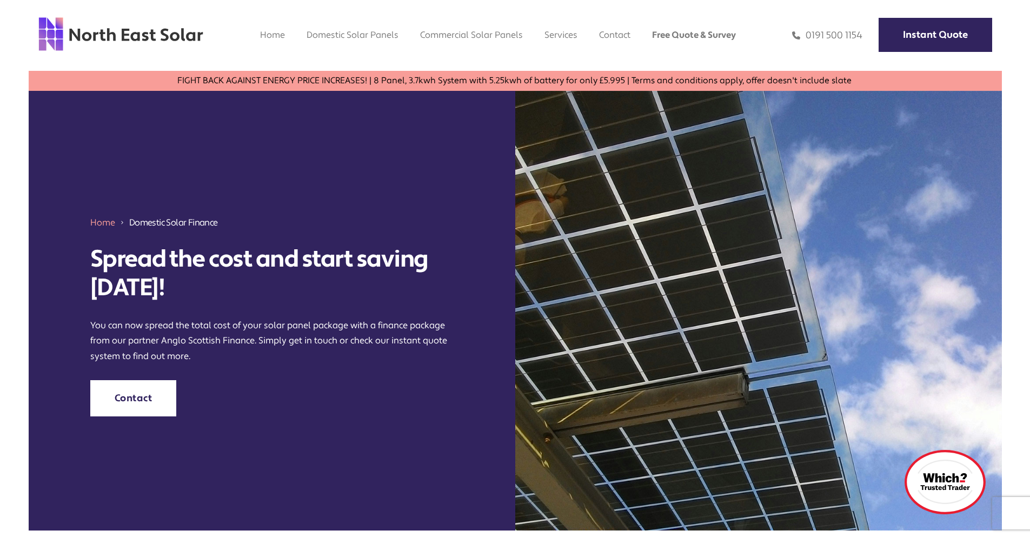  Describe the element at coordinates (174, 222) in the screenshot. I see `span: Domestic Solar Finance` at that location.